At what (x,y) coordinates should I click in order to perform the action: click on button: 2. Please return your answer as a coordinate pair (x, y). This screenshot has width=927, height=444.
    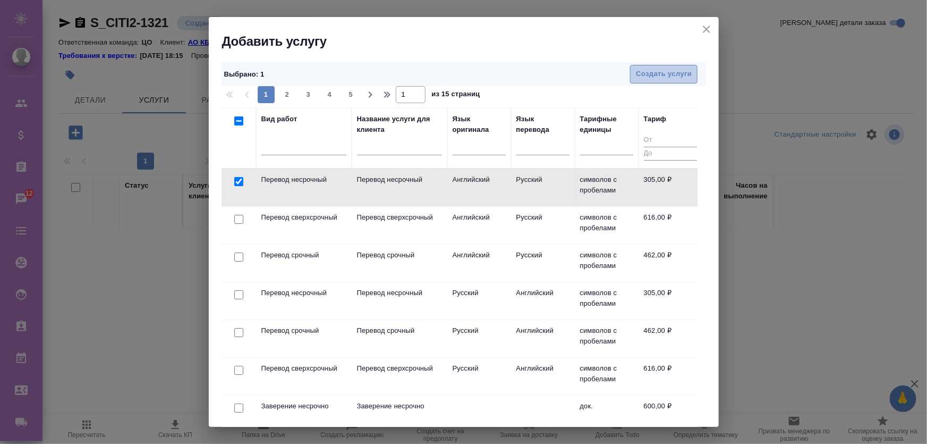
    Looking at the image, I should click on (287, 95).